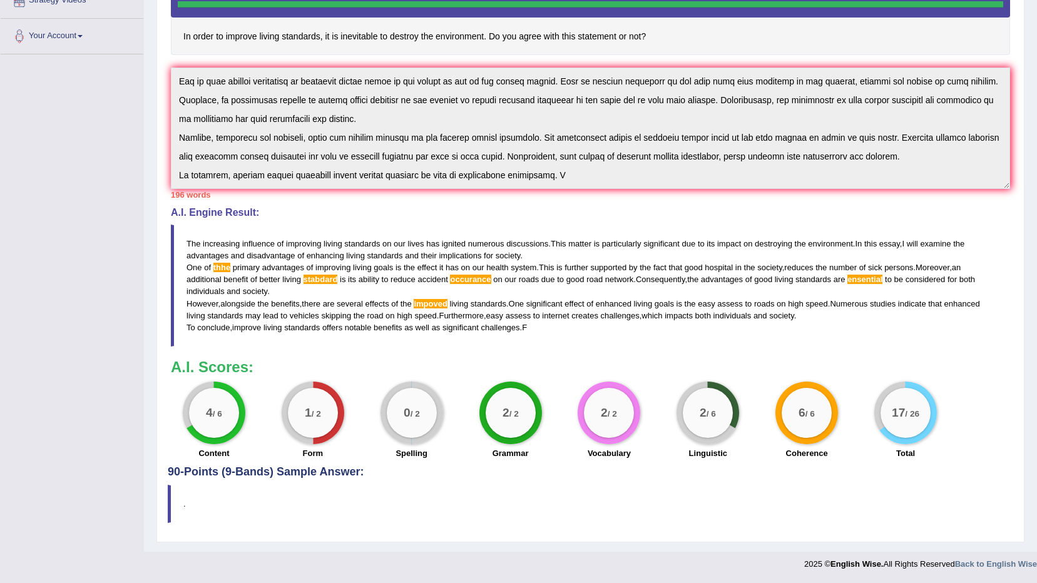 Image resolution: width=1037 pixels, height=583 pixels. Describe the element at coordinates (433, 243) in the screenshot. I see `span: has` at that location.